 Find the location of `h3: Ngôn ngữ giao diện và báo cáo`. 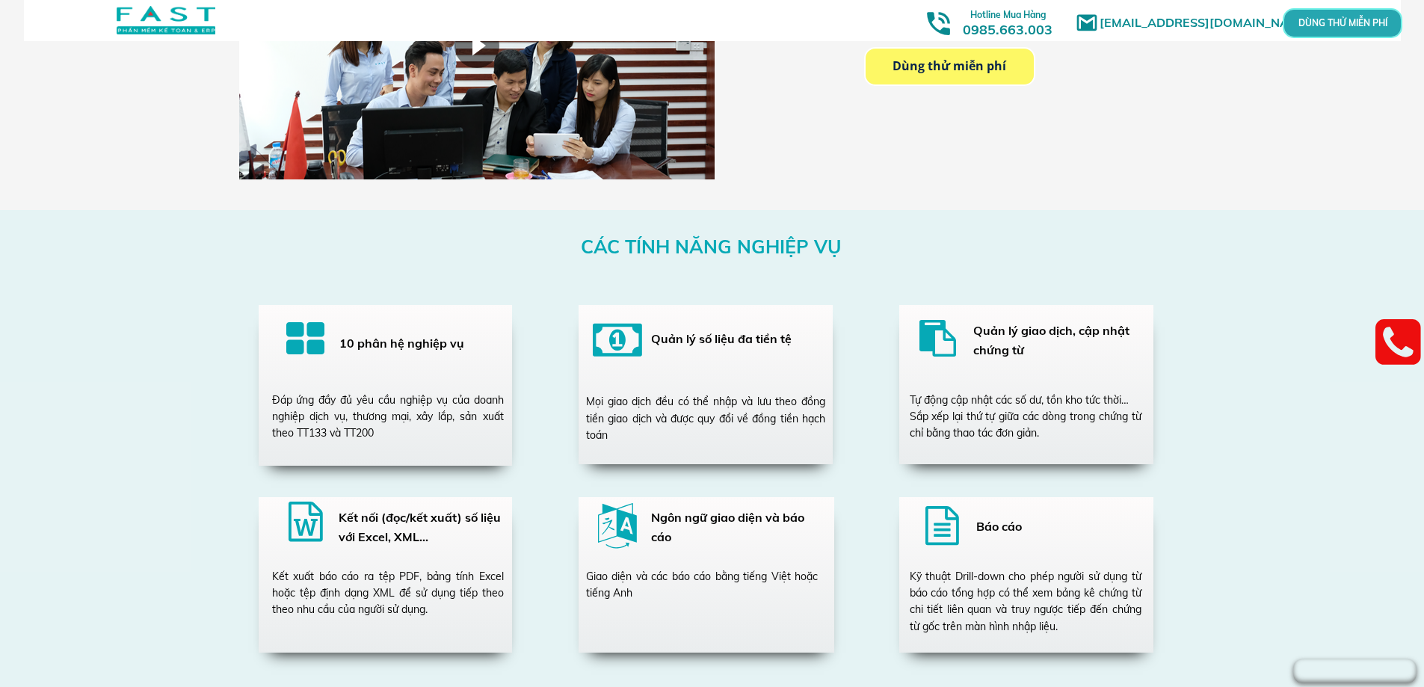

h3: Ngôn ngữ giao diện và báo cáo is located at coordinates (733, 527).